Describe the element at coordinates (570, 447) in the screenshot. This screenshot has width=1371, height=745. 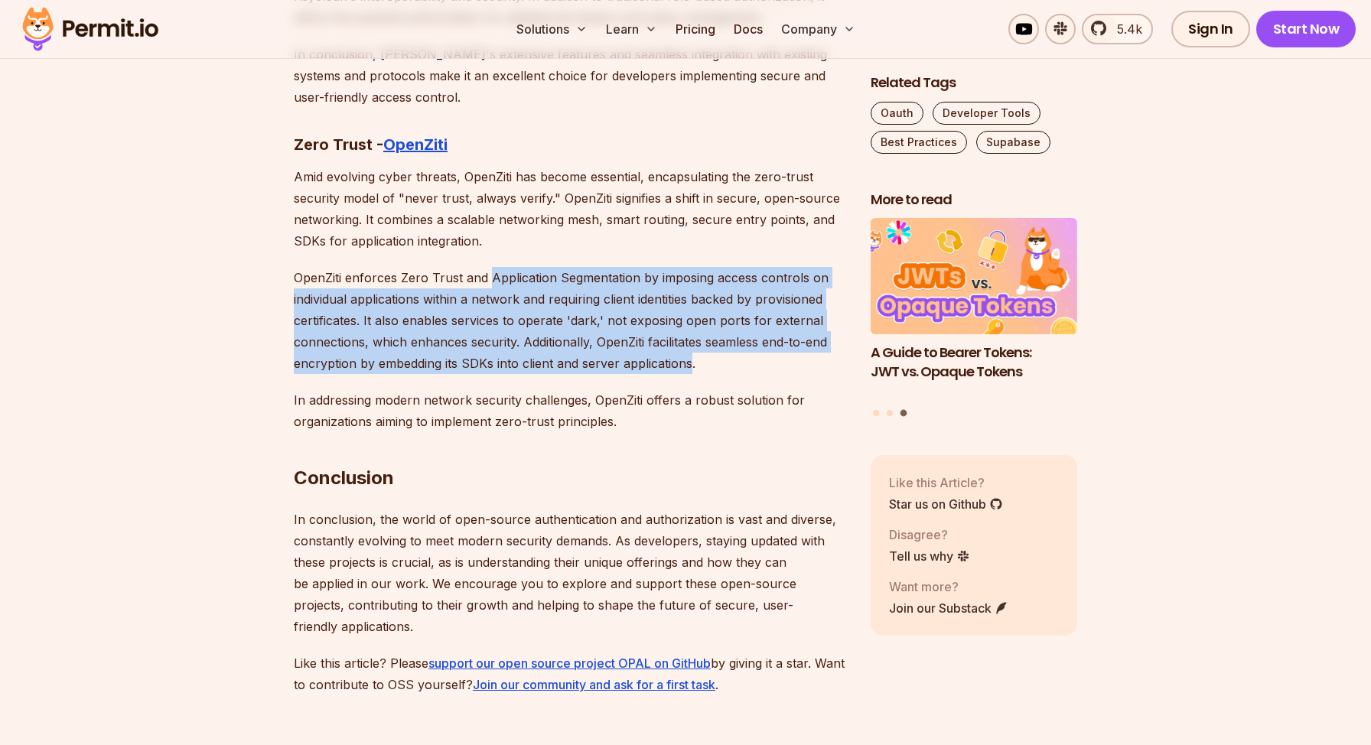
I see `h2: Conclusion` at that location.